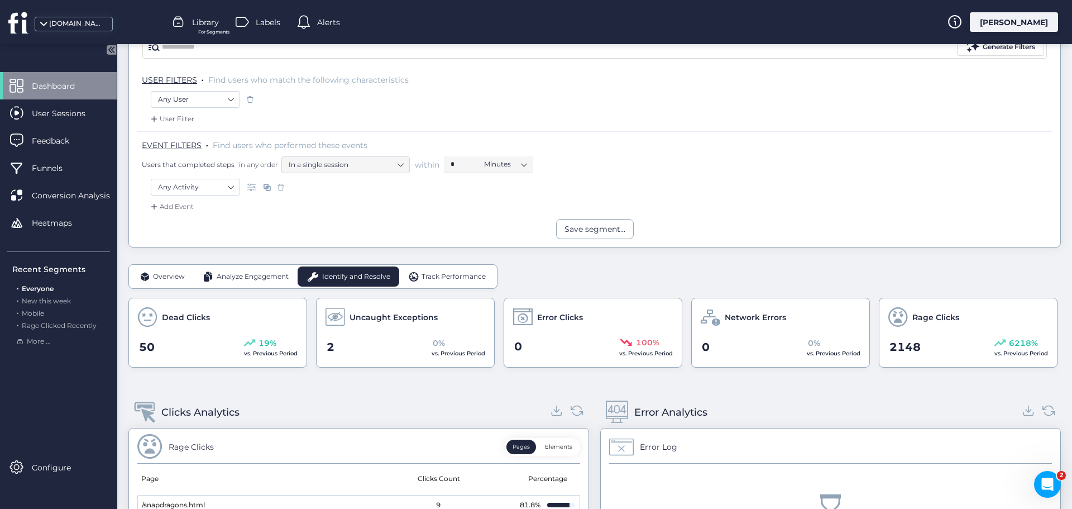  Describe the element at coordinates (439, 479) in the screenshot. I see `mat-header-cell: Clicks Count` at that location.